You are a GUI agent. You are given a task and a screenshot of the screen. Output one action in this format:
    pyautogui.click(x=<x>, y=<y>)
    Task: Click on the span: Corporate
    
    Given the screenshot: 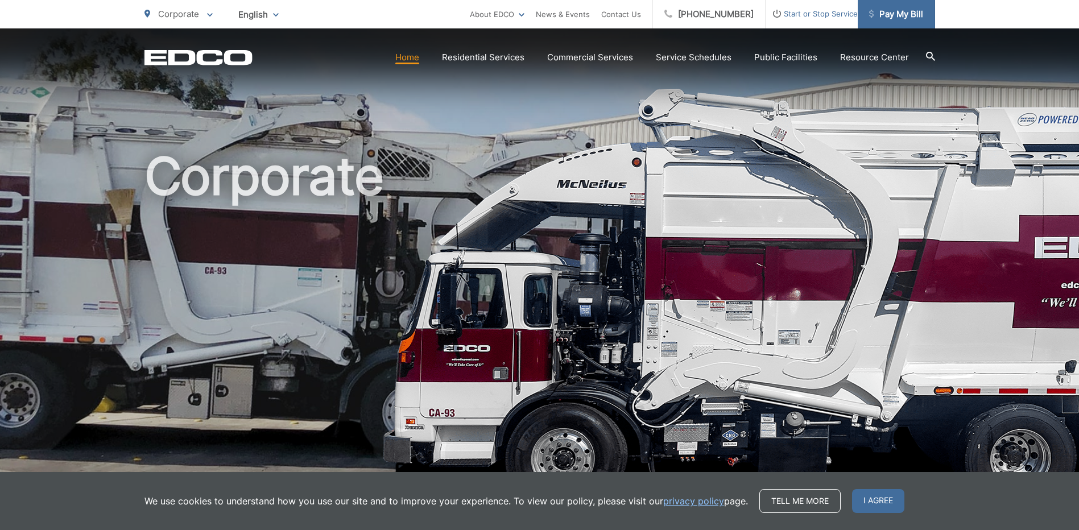 What is the action you would take?
    pyautogui.click(x=179, y=14)
    